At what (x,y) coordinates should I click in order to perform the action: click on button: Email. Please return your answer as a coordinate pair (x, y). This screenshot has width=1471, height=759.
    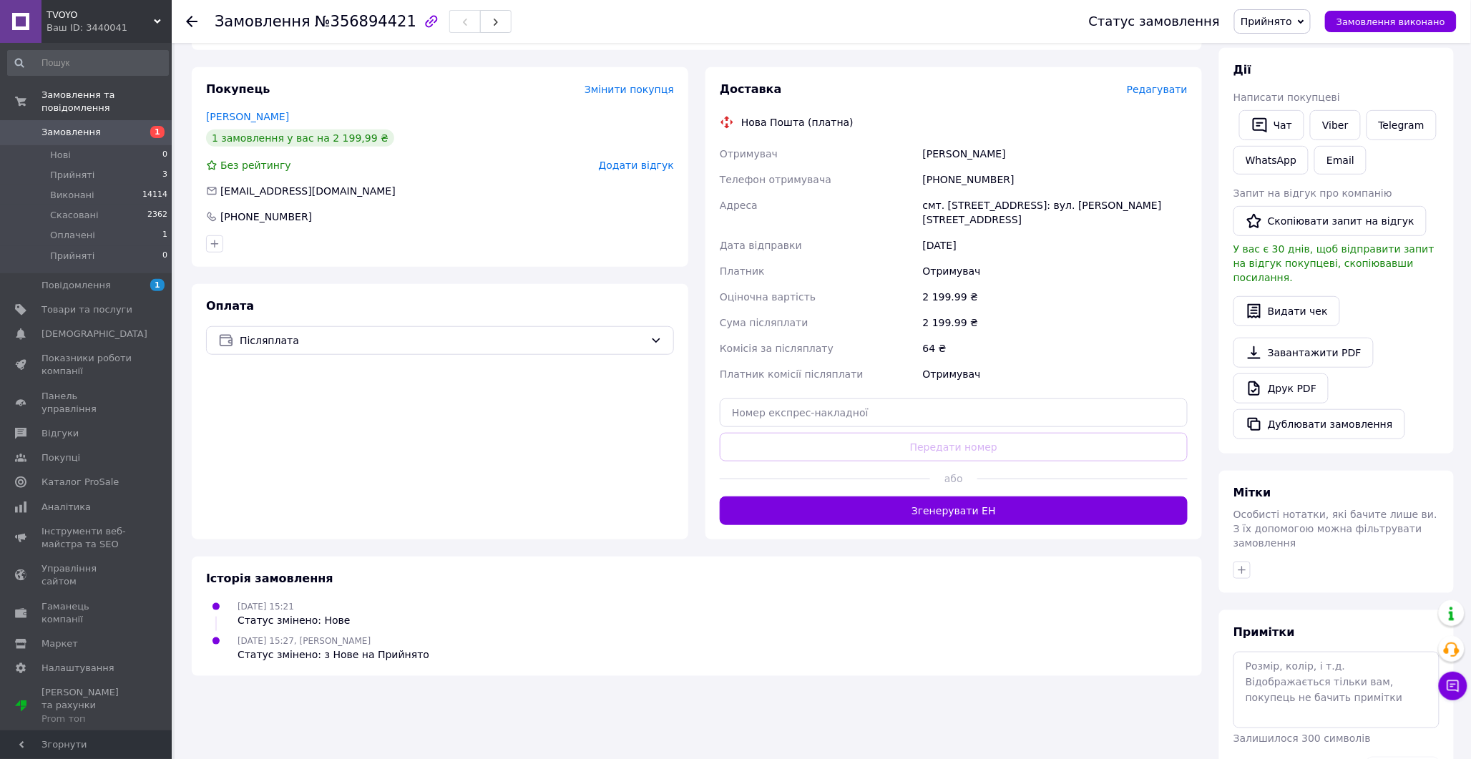
    Looking at the image, I should click on (1340, 160).